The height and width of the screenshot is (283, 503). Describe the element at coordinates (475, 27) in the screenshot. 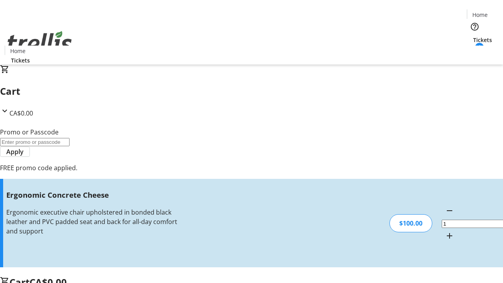

I see `button: Help` at that location.